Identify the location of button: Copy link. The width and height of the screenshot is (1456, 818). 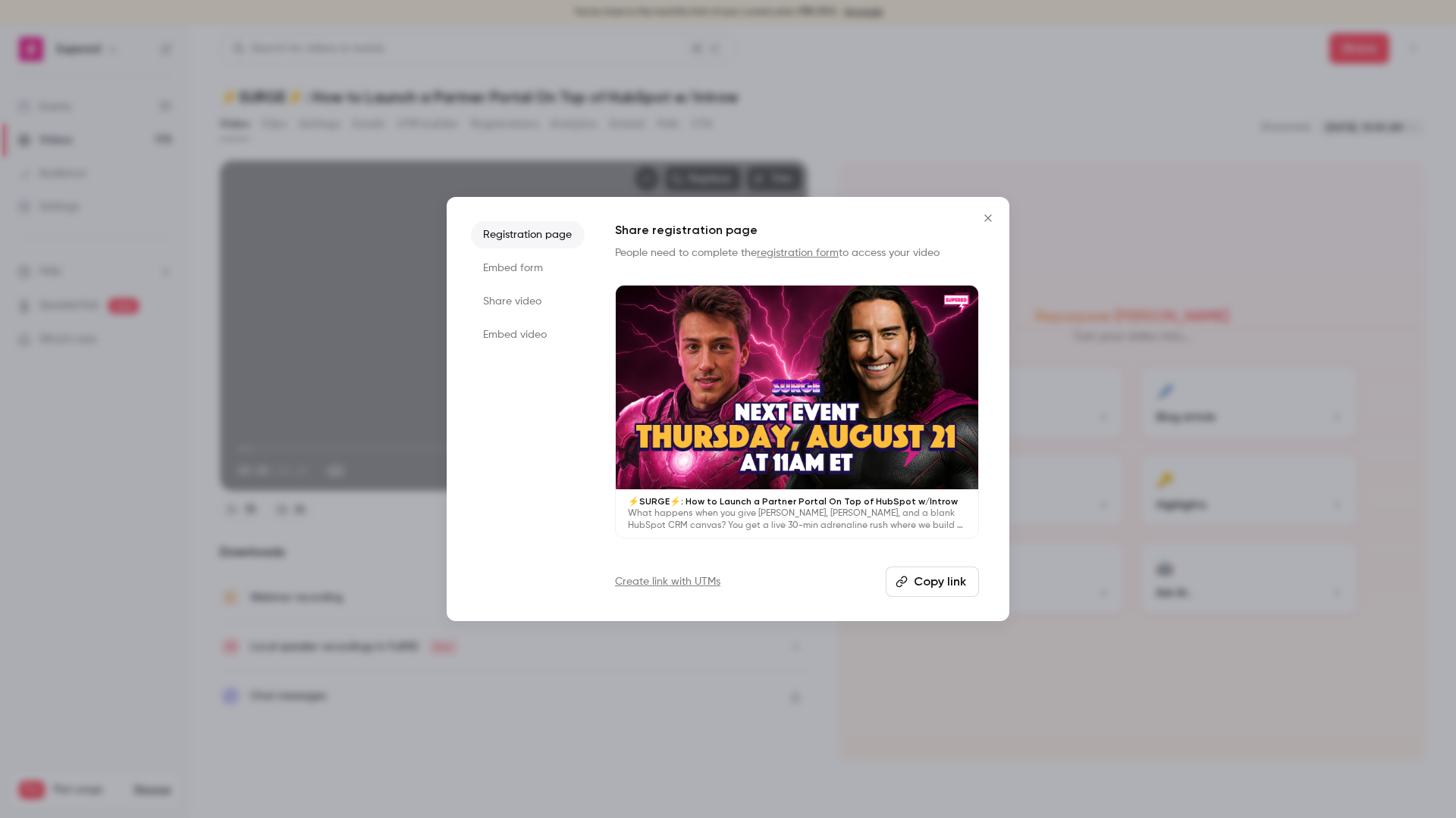
(932, 582).